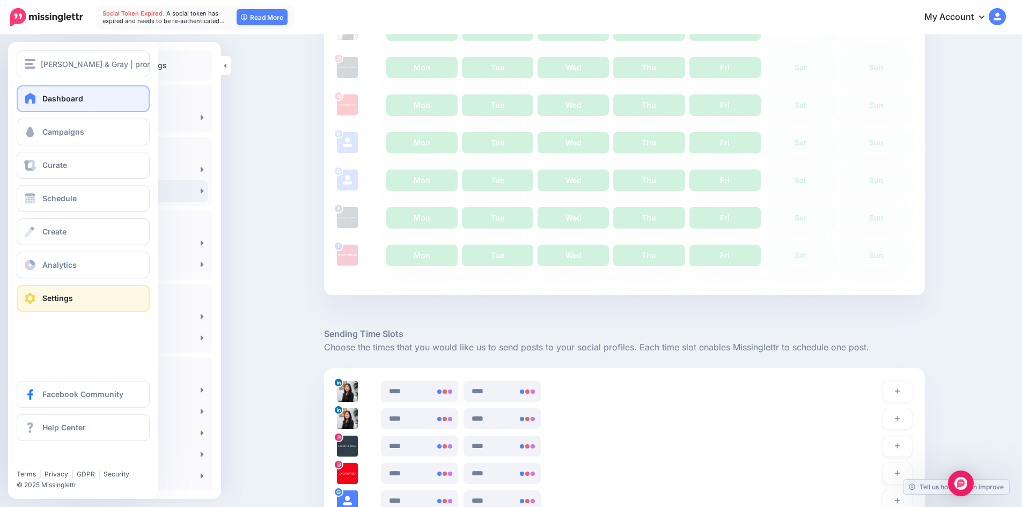  What do you see at coordinates (83, 298) in the screenshot?
I see `a: Settings` at bounding box center [83, 298].